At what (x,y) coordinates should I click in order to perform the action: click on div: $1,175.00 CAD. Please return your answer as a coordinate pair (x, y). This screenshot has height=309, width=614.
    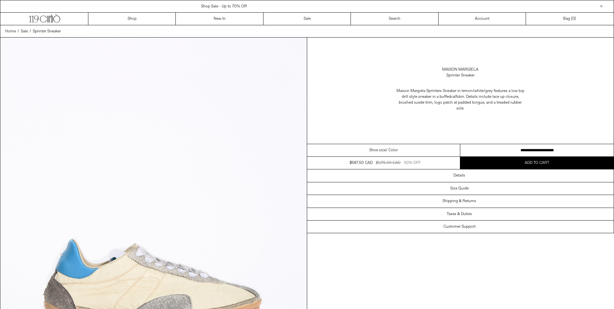
    Looking at the image, I should click on (388, 163).